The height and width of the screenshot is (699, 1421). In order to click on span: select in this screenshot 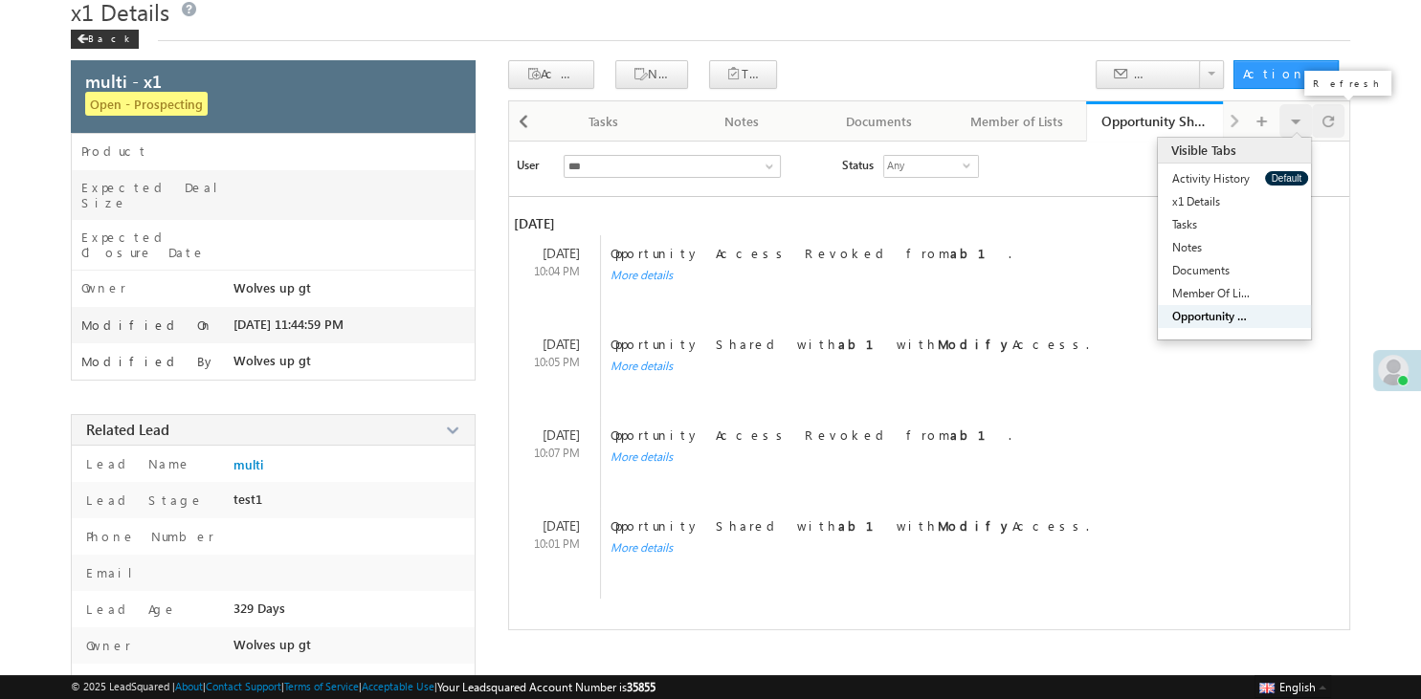, I will do `click(970, 165)`.